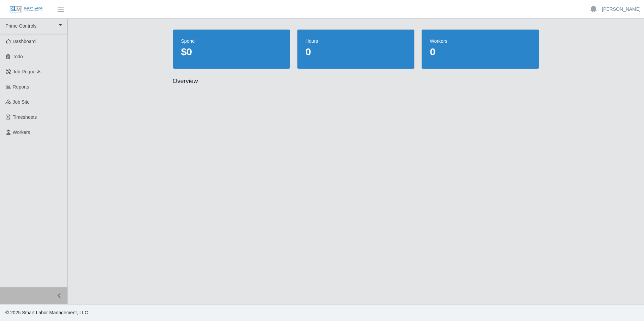 This screenshot has width=644, height=321. What do you see at coordinates (356, 81) in the screenshot?
I see `h2: Overview` at bounding box center [356, 81].